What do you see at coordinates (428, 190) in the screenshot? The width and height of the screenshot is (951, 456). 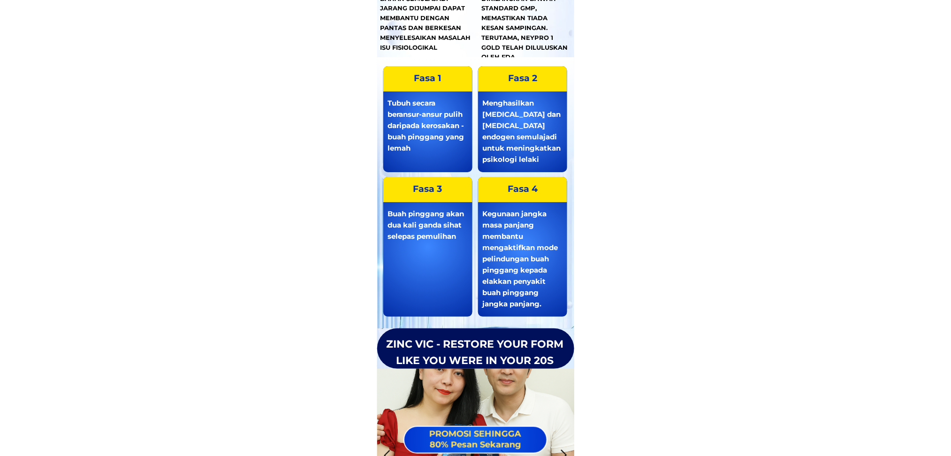 I see `p: Fasa 3` at bounding box center [428, 190].